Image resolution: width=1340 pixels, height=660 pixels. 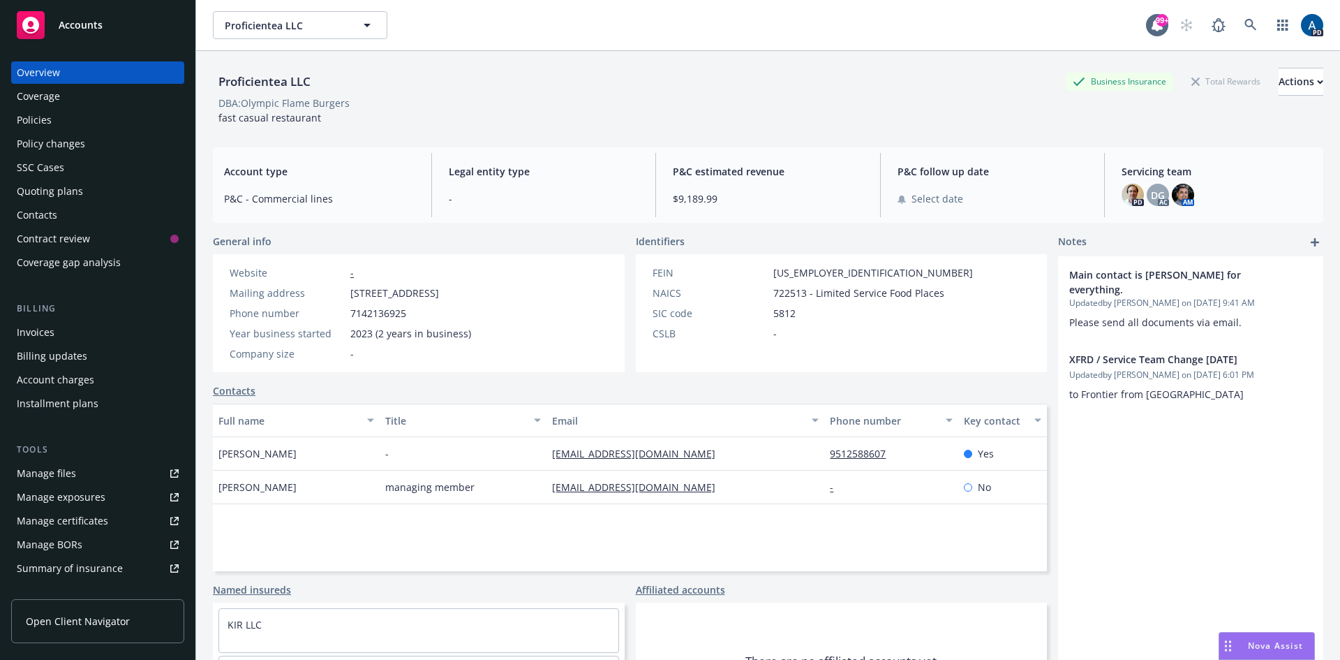 What do you see at coordinates (244, 624) in the screenshot?
I see `a: KIR LLC` at bounding box center [244, 624].